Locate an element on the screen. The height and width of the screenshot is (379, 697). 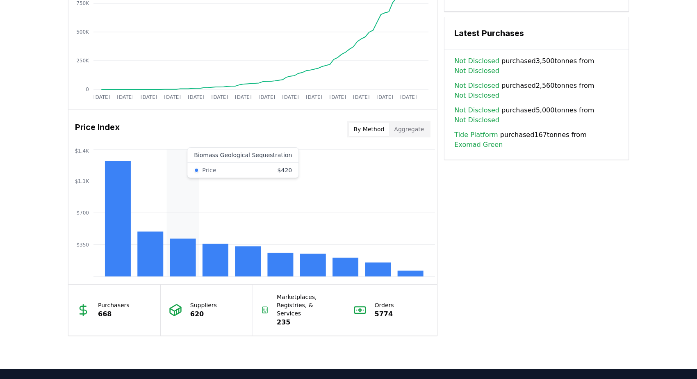
a: Tide Platform is located at coordinates (476, 135).